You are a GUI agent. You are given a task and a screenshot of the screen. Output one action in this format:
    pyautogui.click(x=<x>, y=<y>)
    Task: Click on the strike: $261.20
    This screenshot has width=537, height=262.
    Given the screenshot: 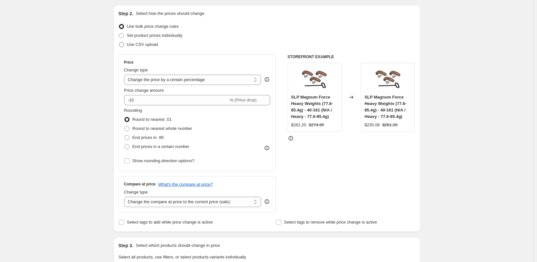 What is the action you would take?
    pyautogui.click(x=390, y=125)
    